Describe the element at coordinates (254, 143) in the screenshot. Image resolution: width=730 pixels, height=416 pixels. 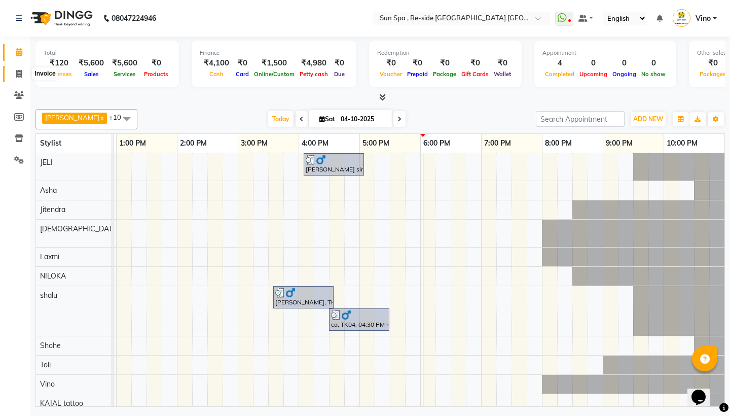
I see `a: 3:00 PM` at that location.